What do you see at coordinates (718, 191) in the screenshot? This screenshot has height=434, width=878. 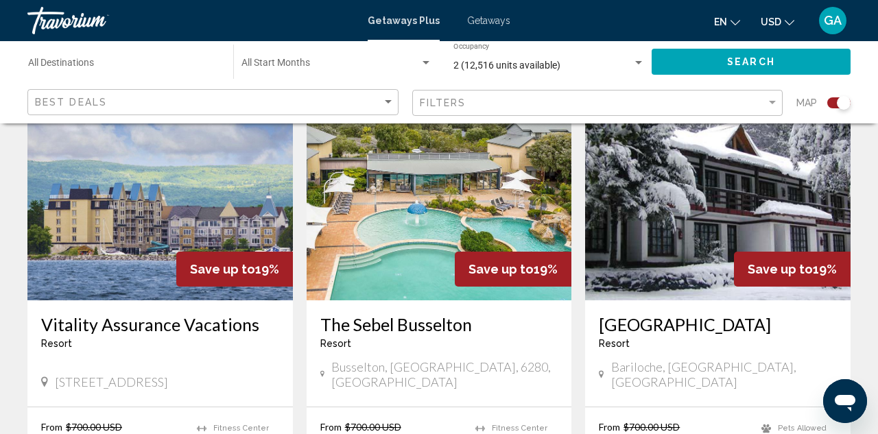 I see `img: ii_cgo1.jpg` at bounding box center [718, 191].